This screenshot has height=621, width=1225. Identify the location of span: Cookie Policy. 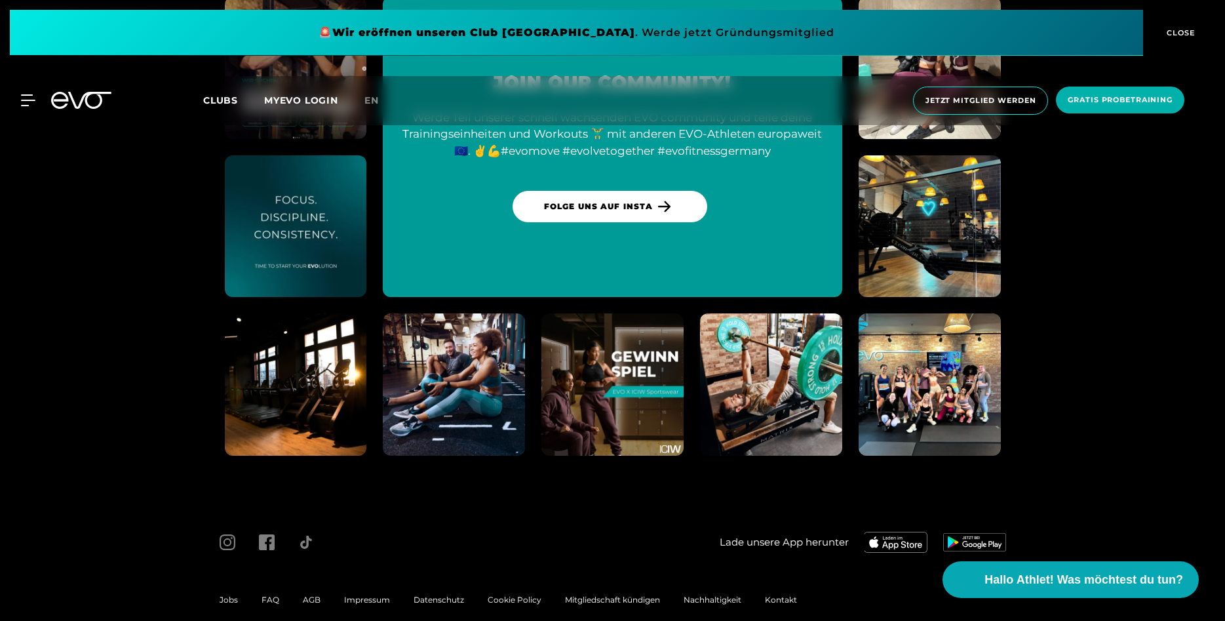
(515, 599).